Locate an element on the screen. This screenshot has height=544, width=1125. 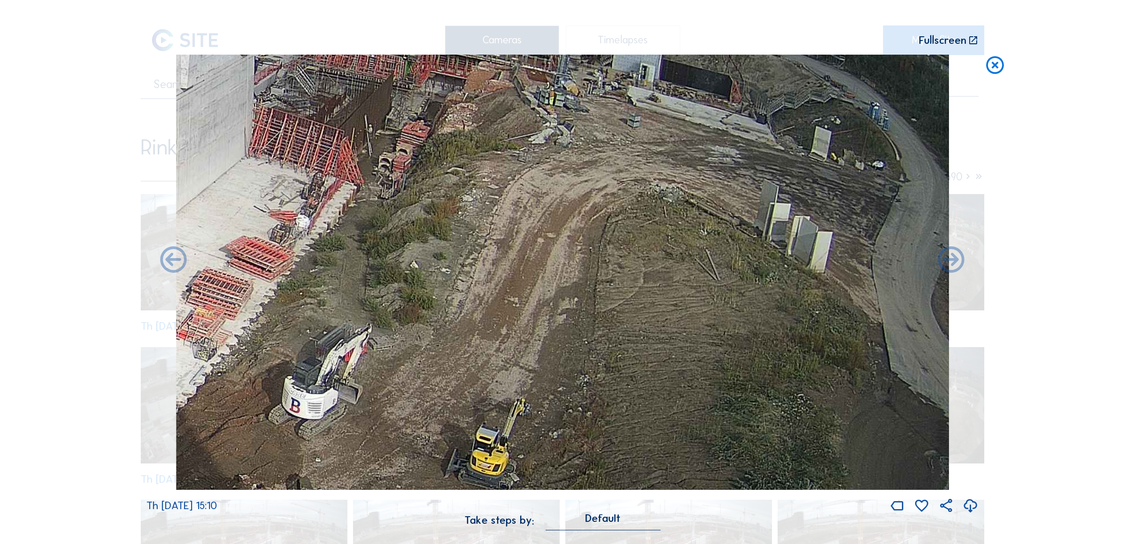
img: Image is located at coordinates (562, 272).